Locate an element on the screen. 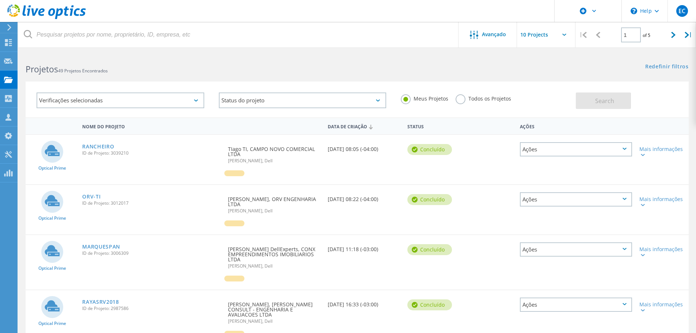 The image size is (696, 333). button: Search is located at coordinates (604, 101).